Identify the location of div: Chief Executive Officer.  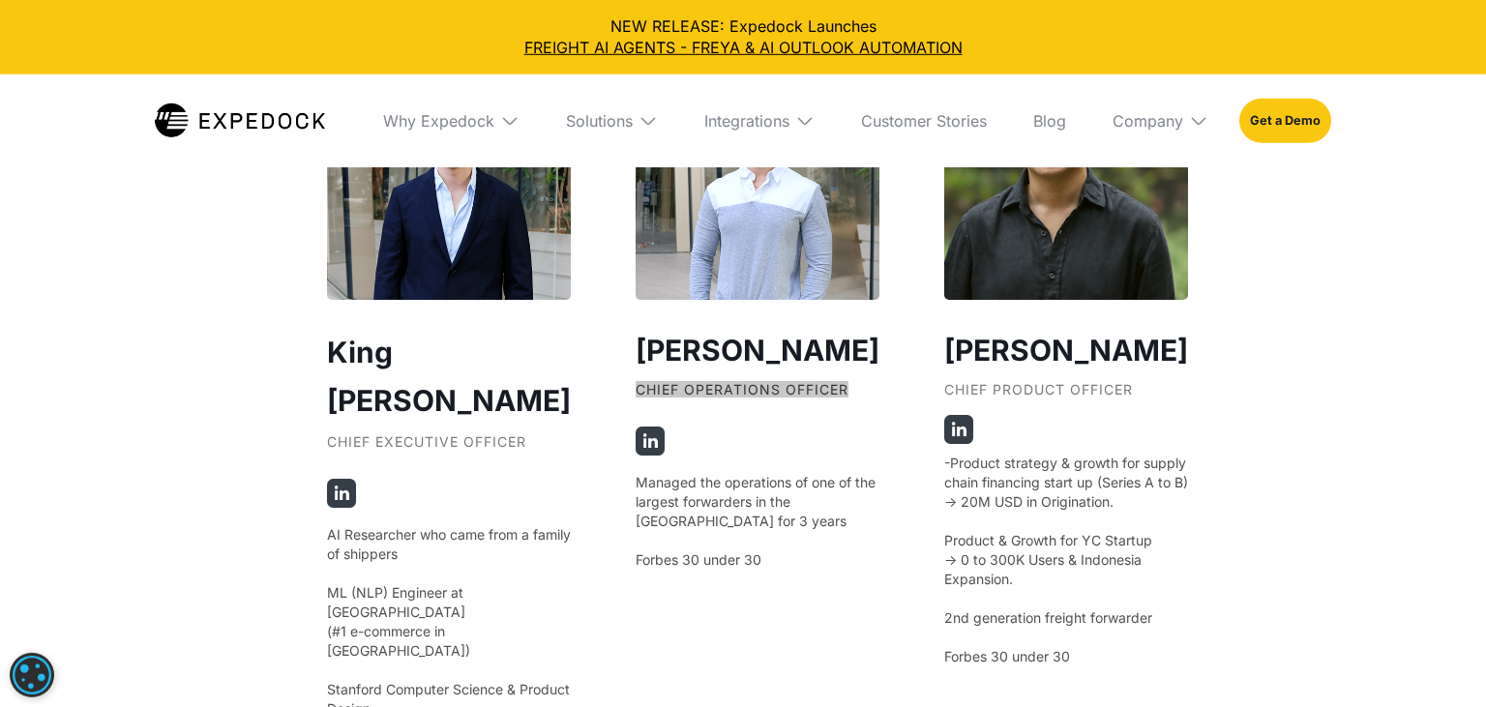
(449, 451).